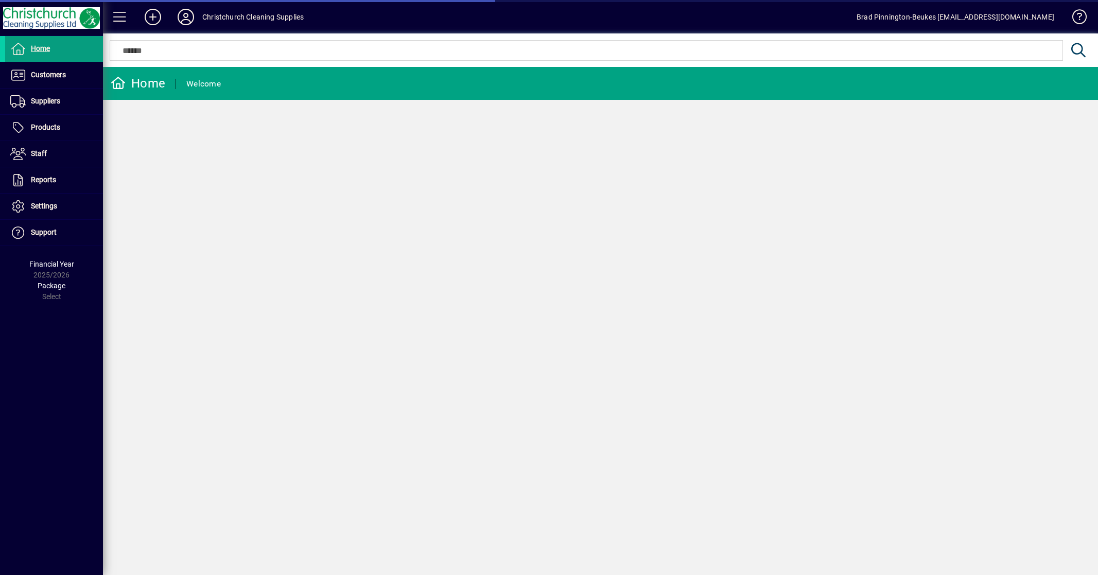 The image size is (1098, 575). Describe the element at coordinates (51, 286) in the screenshot. I see `span: Package` at that location.